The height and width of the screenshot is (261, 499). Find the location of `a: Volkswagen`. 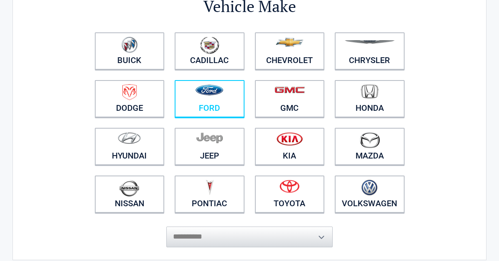

a: Volkswagen is located at coordinates (369, 194).